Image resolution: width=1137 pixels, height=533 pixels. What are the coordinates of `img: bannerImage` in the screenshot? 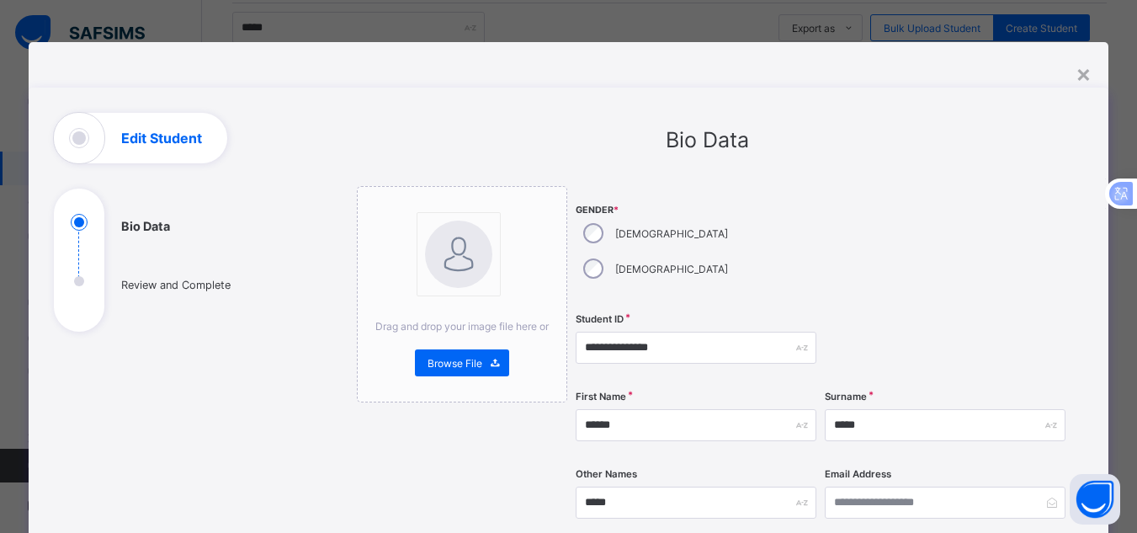 It's located at (459, 254).